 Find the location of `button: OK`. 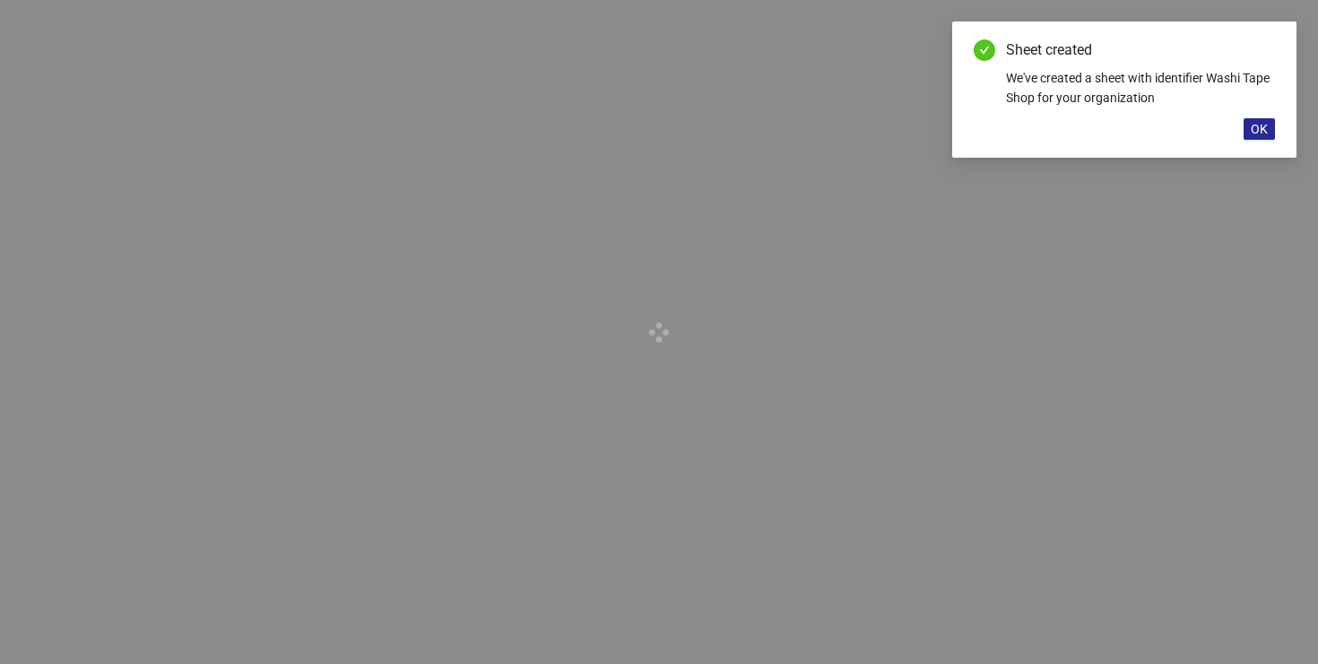

button: OK is located at coordinates (1259, 129).